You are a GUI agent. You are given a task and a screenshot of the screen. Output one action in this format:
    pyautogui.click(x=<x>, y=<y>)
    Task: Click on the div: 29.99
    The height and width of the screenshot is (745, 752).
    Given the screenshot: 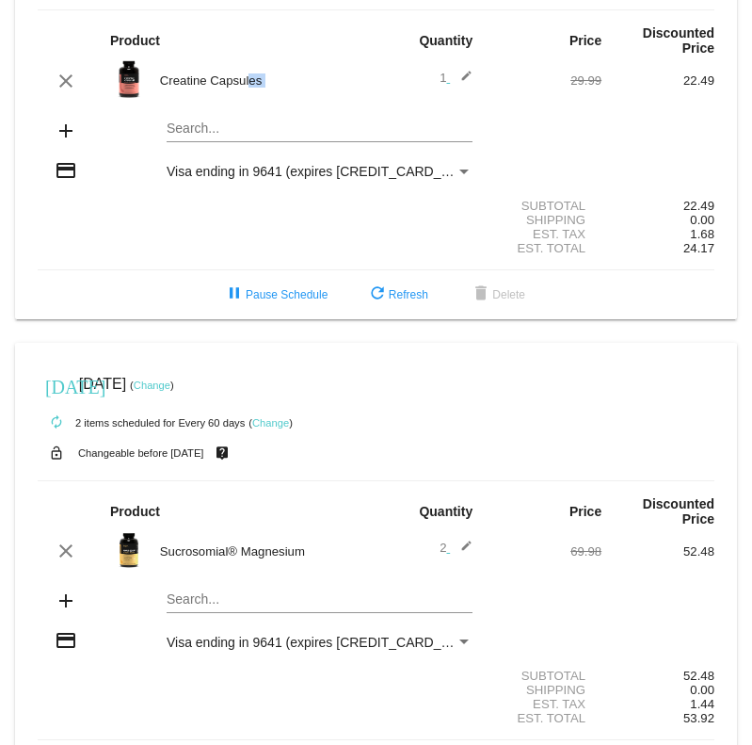 What is the action you would take?
    pyautogui.click(x=545, y=80)
    